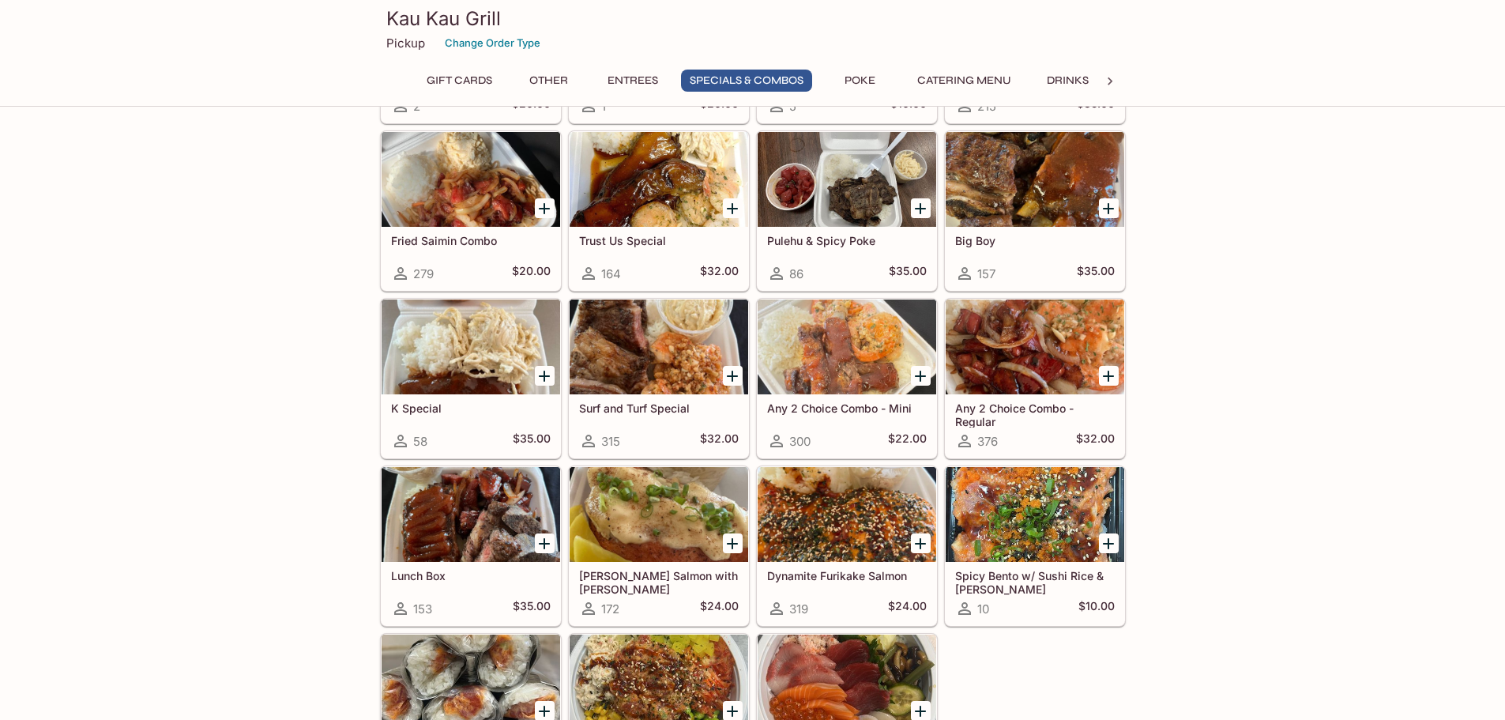  Describe the element at coordinates (531, 273) in the screenshot. I see `h5: $20.00` at that location.